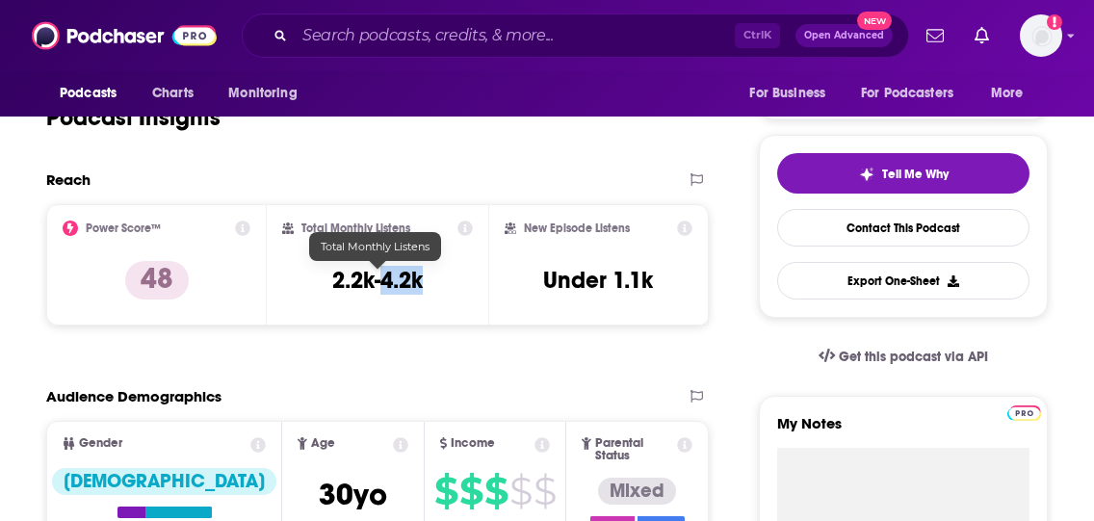 The image size is (1094, 521). What do you see at coordinates (913, 356) in the screenshot?
I see `span: Get this podcast via API` at bounding box center [913, 356].